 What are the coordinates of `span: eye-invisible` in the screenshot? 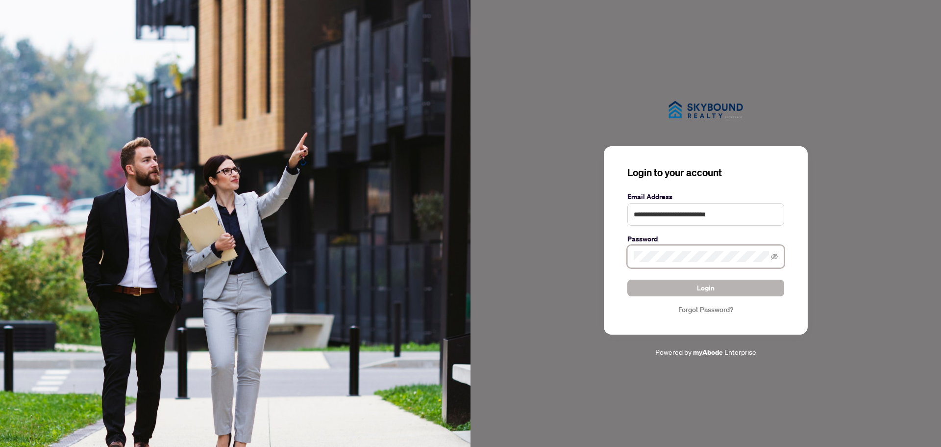 It's located at (774, 256).